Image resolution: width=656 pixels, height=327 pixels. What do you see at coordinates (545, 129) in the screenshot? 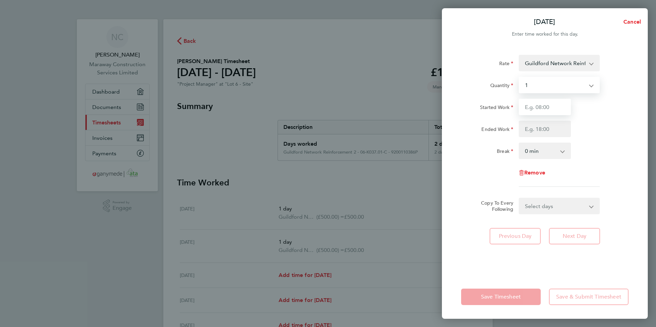
I see `input: E.g. 18:00` at bounding box center [545, 129].